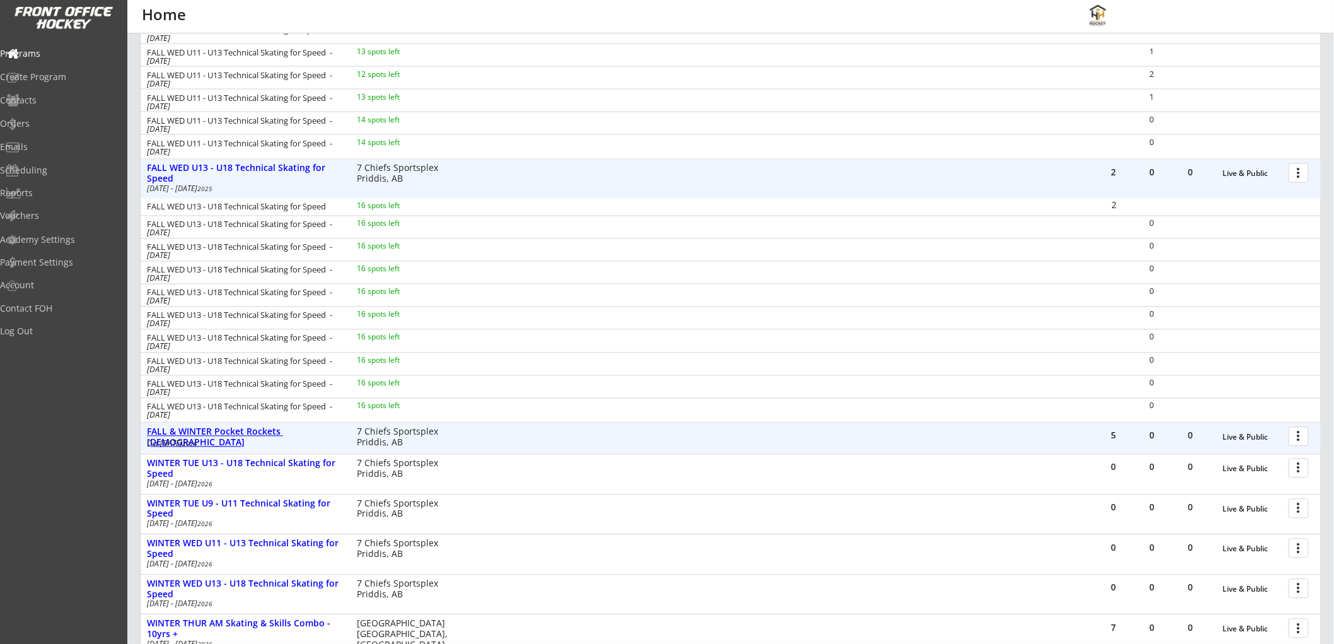 Image resolution: width=1334 pixels, height=644 pixels. I want to click on div: WINTER WED U13 - U18 Technical Skating for Speed, so click(245, 589).